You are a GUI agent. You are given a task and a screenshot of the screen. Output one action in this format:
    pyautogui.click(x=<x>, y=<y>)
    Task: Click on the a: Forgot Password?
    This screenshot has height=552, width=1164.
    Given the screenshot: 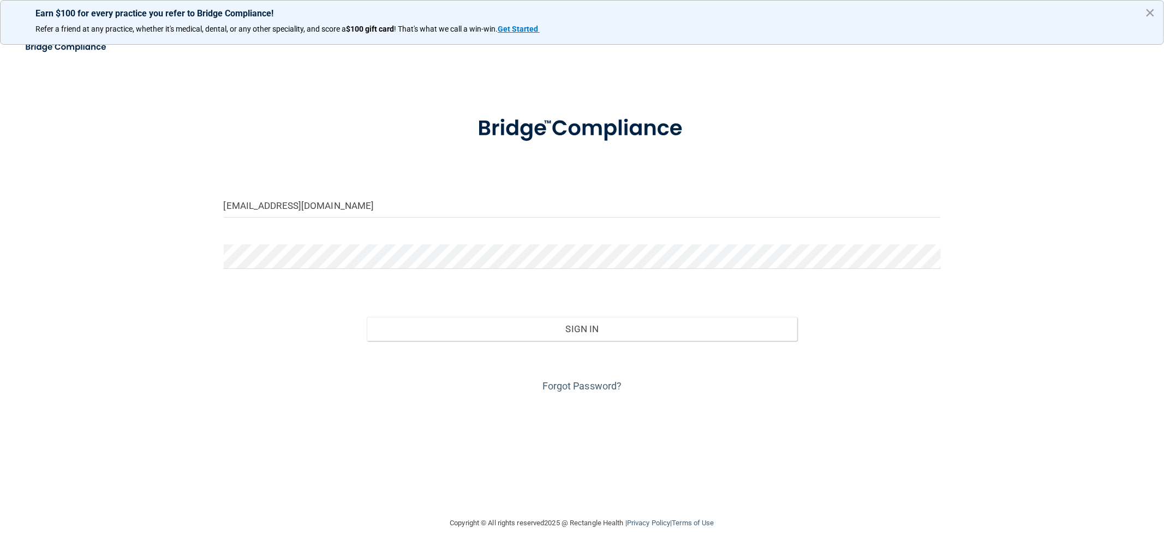 What is the action you would take?
    pyautogui.click(x=582, y=386)
    